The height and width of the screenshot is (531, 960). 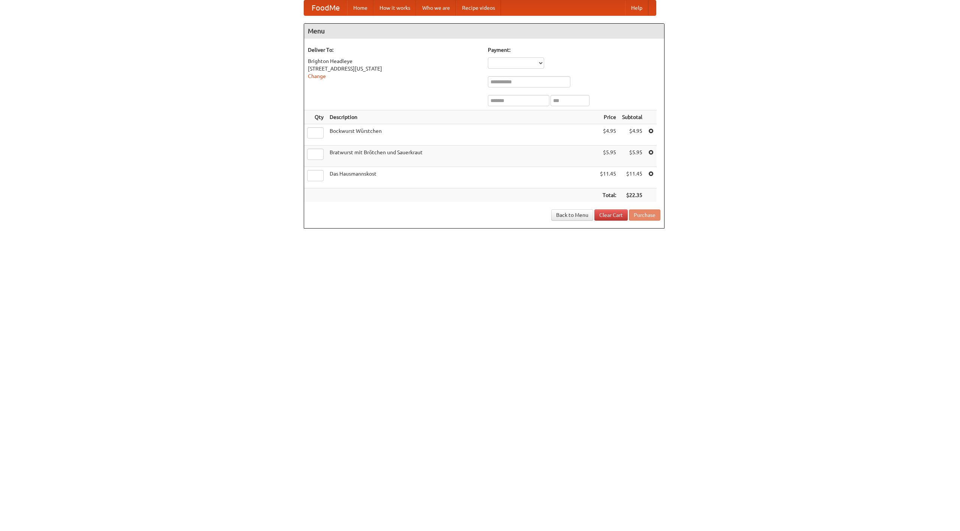 What do you see at coordinates (632, 117) in the screenshot?
I see `th: Subtotal` at bounding box center [632, 117].